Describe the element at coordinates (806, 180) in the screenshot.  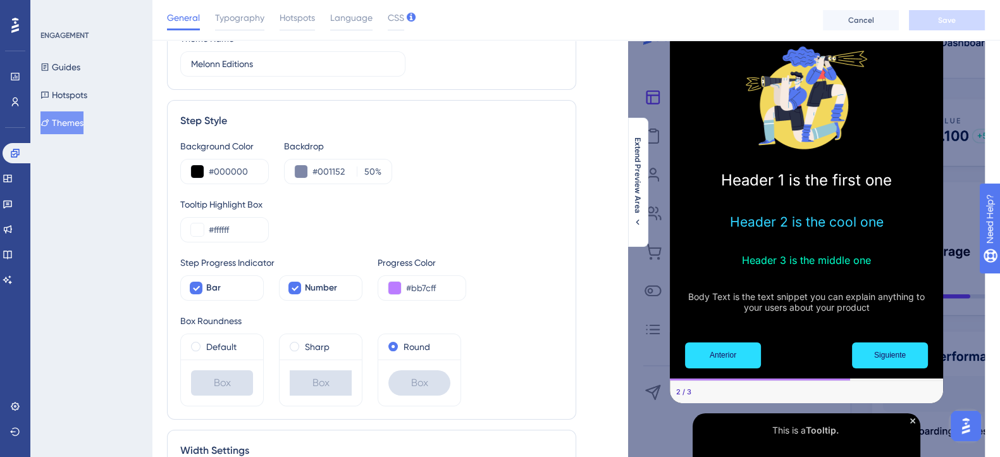
I see `h1: Header 1 is the first one` at that location.